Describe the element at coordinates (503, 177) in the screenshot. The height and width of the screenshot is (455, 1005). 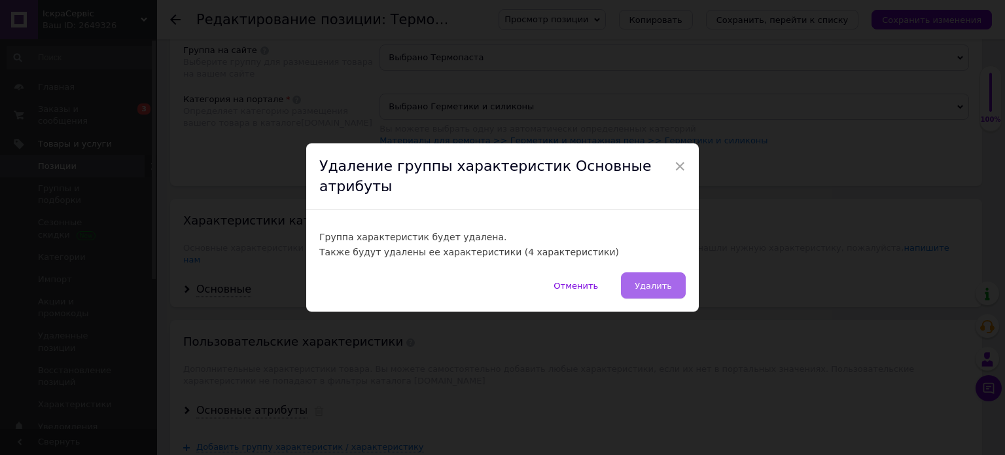
I see `div: Удаление группы характеристик Основные атрибуты` at that location.